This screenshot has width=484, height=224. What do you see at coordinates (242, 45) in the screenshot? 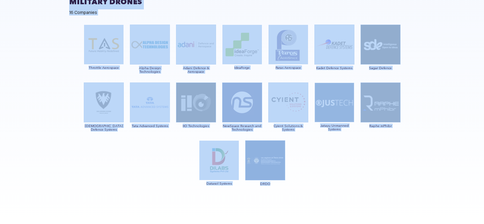
I see `img: ic_ideaforge.png` at bounding box center [242, 45].